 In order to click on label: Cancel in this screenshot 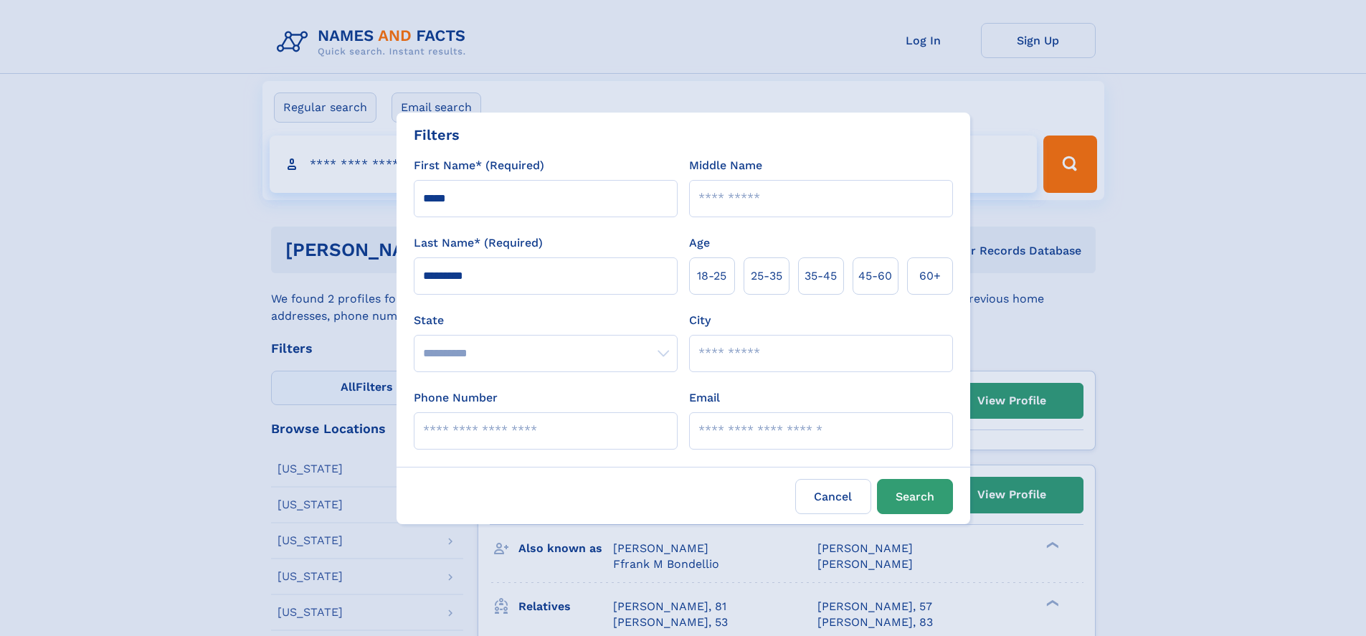, I will do `click(833, 496)`.